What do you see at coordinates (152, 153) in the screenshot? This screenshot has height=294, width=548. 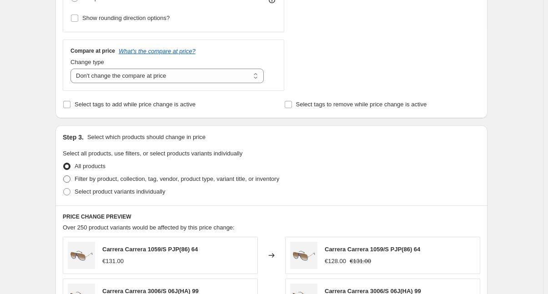 I see `span: Select all products, use filters, or select products variants individually` at bounding box center [152, 153].